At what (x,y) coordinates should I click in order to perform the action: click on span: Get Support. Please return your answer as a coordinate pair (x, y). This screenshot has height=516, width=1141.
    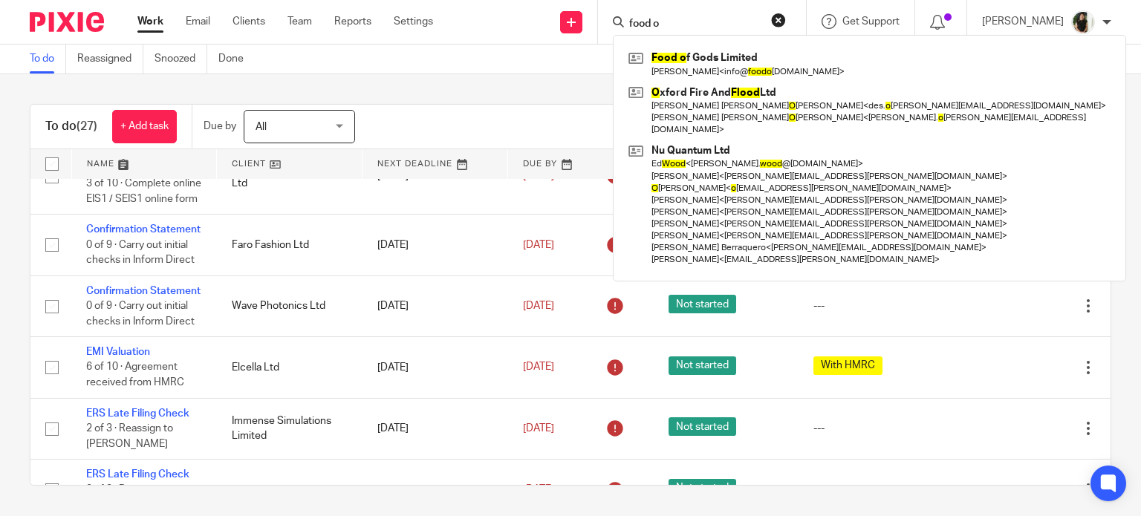
    Looking at the image, I should click on (871, 22).